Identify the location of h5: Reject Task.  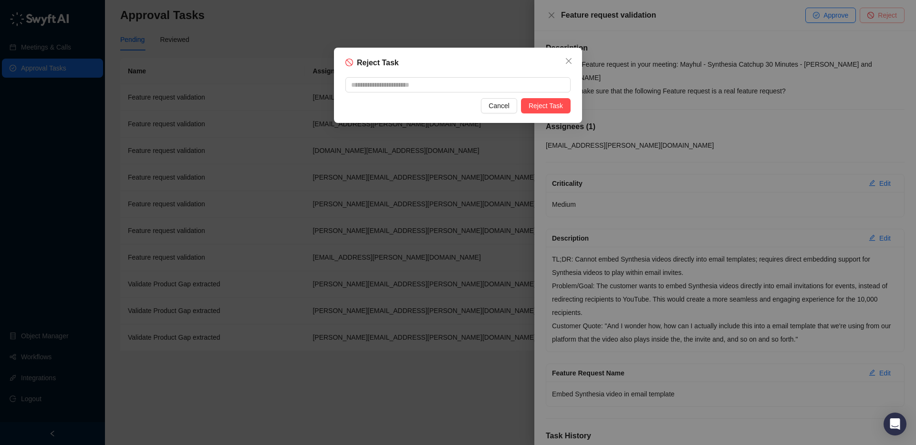
(378, 63).